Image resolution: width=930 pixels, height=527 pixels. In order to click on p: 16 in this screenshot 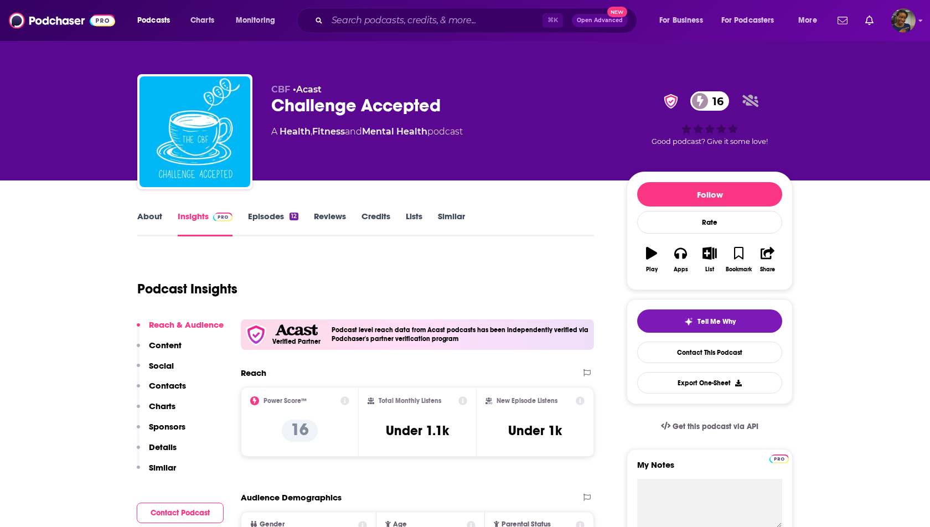, I will do `click(300, 431)`.